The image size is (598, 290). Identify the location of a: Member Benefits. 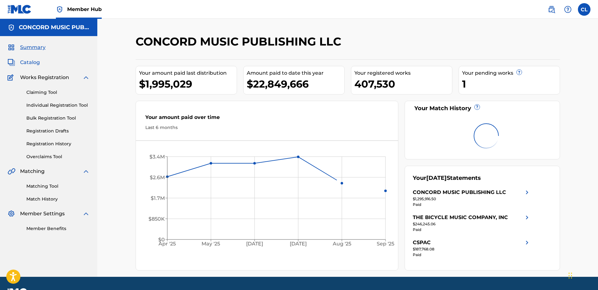
(58, 229).